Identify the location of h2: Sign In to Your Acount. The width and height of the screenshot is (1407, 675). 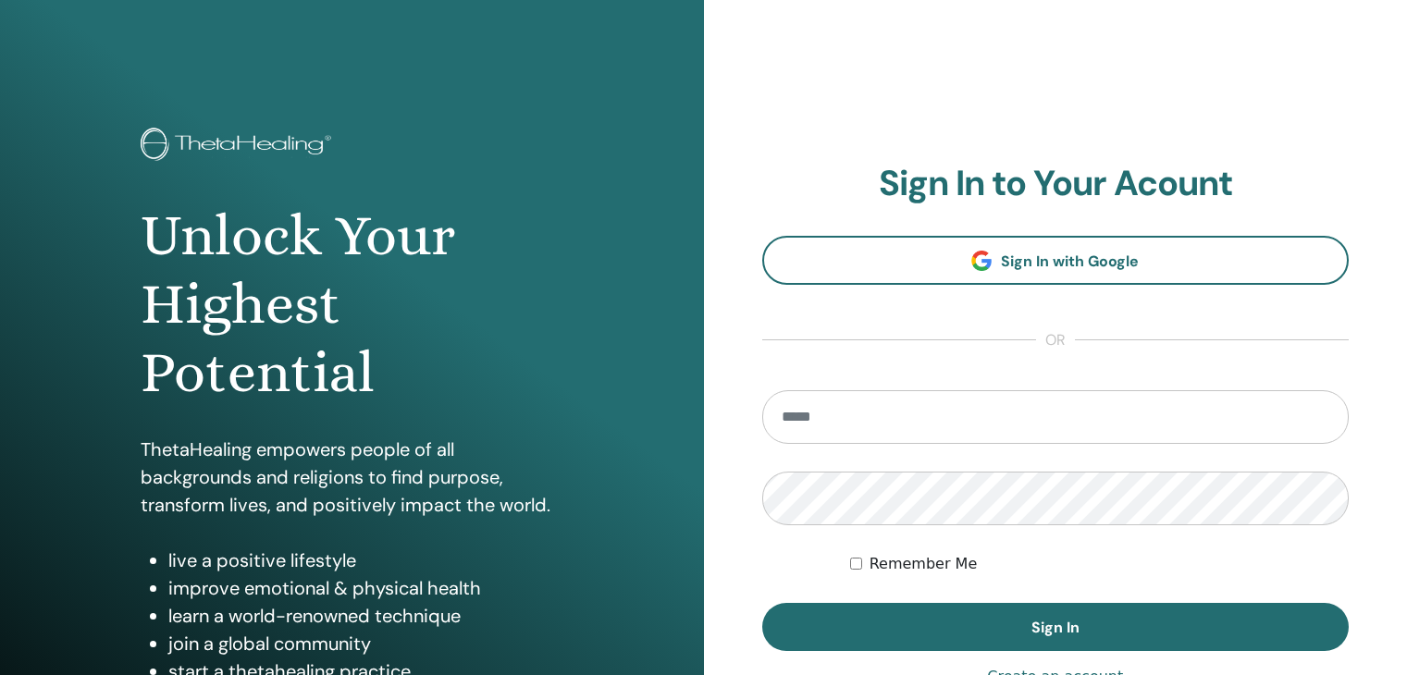
(1055, 184).